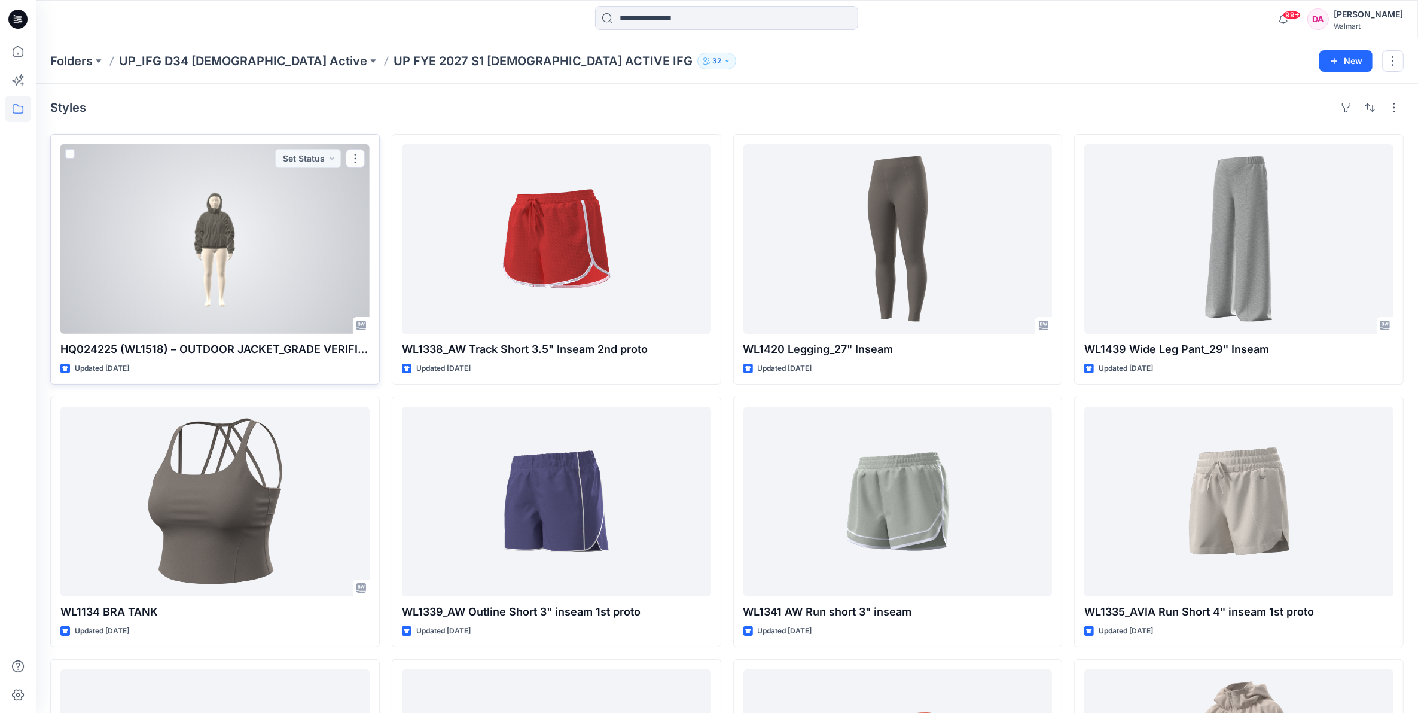  I want to click on p: WL1134 BRA TANK, so click(215, 612).